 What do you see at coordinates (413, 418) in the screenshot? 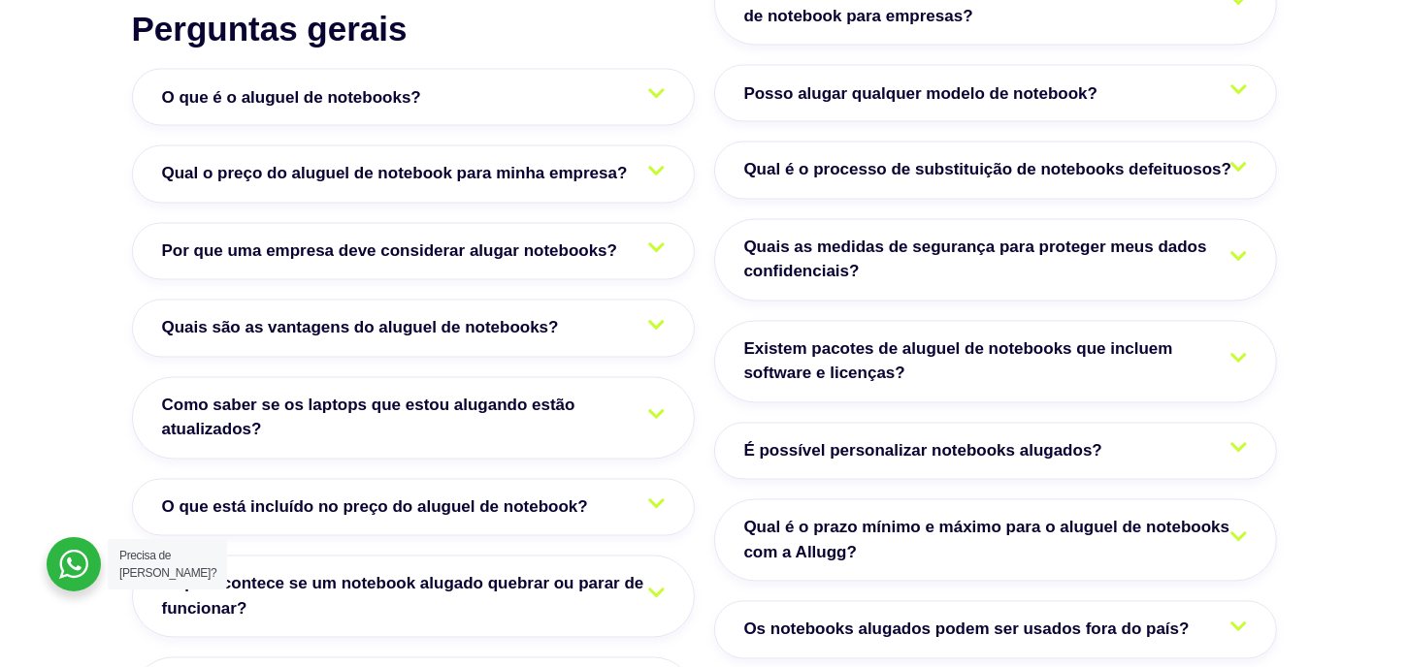
I see `span: Como saber se os laptops que estou alugando estão atualizados?` at bounding box center [413, 418].